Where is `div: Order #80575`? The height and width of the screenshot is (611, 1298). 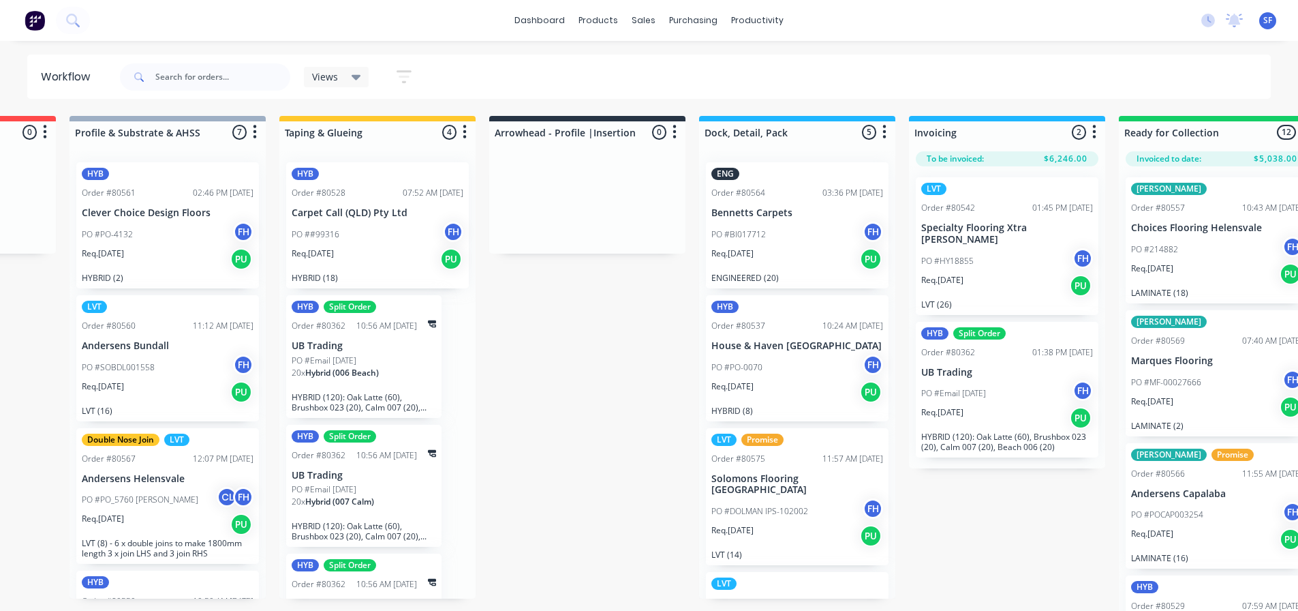
div: Order #80575 is located at coordinates (738, 459).